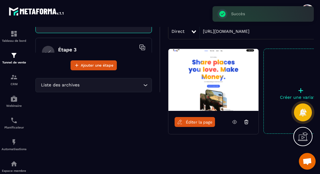  What do you see at coordinates (14, 36) in the screenshot?
I see `a: formationformationTableau de bord` at bounding box center [14, 36].